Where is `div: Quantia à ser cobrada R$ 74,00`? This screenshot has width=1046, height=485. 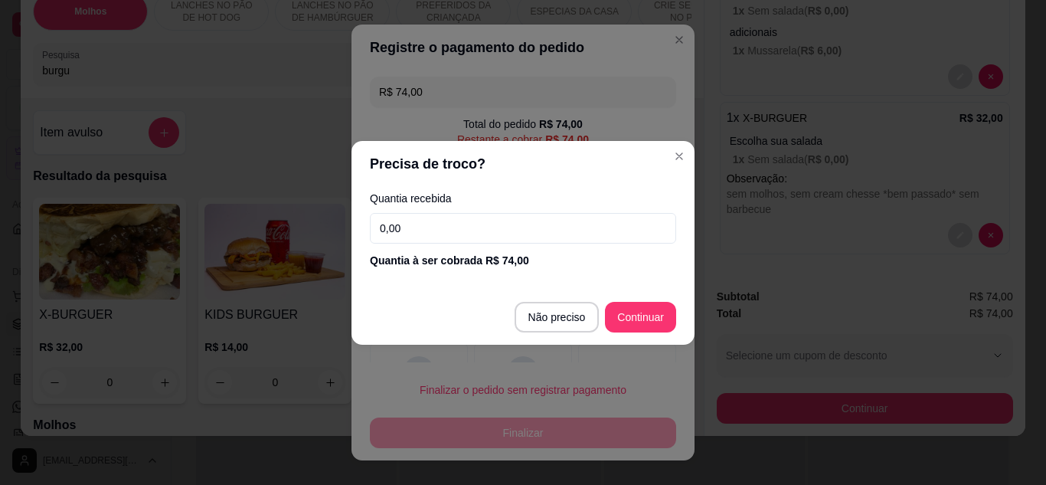
div: Quantia à ser cobrada R$ 74,00 is located at coordinates (523, 260).